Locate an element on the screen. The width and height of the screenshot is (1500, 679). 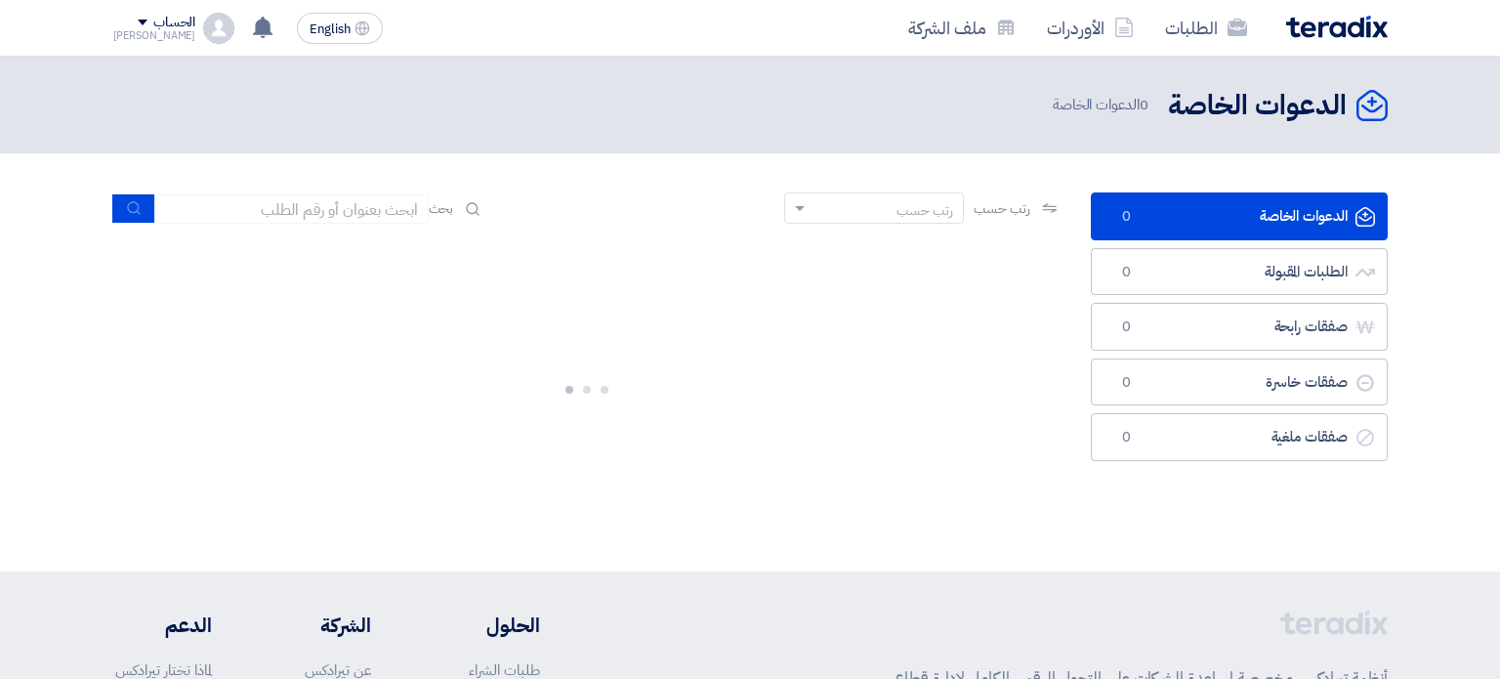
span: الدعوات الخاصة is located at coordinates (1103, 105).